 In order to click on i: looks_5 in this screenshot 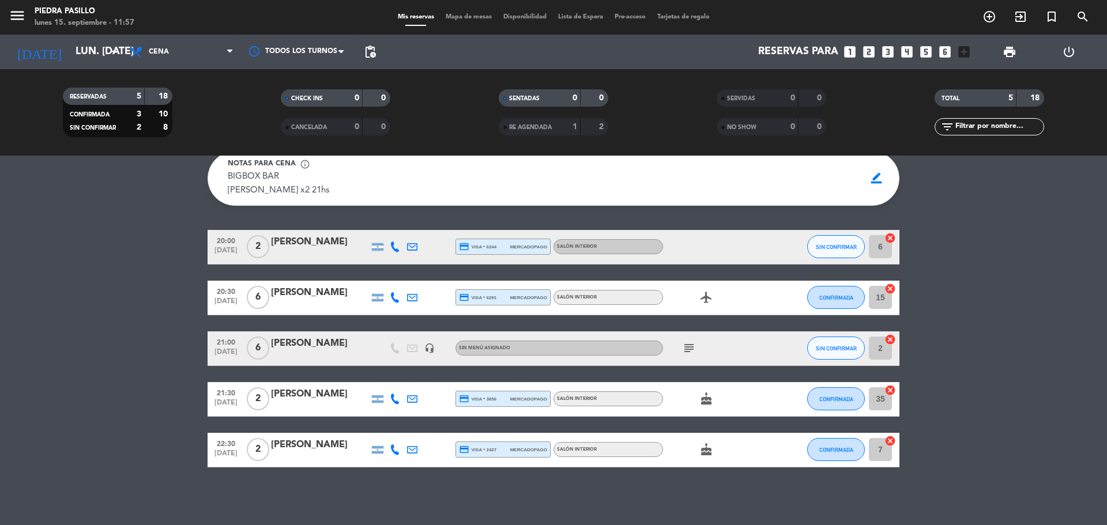, I will do `click(926, 52)`.